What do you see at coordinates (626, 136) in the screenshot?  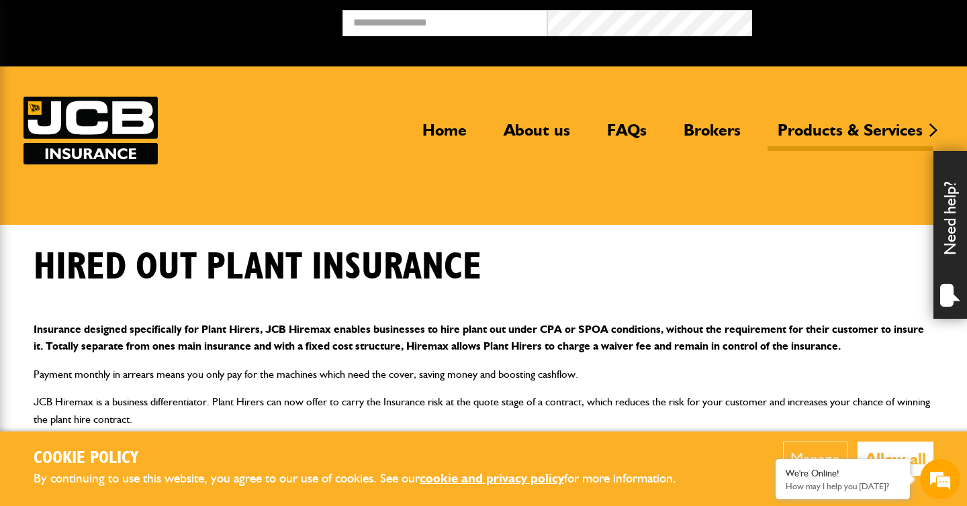 I see `a: FAQs` at bounding box center [626, 136].